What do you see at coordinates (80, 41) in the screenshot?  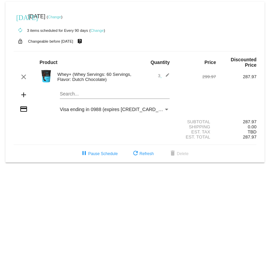 I see `mat-icon: live_help` at bounding box center [80, 41].